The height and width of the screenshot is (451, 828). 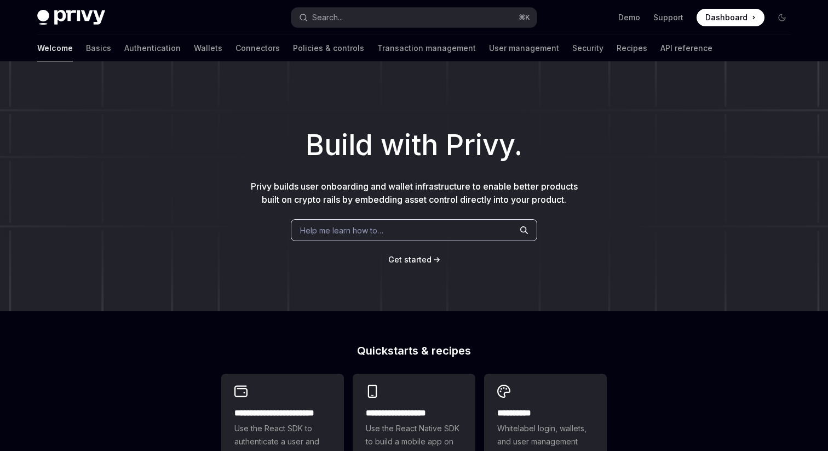 I want to click on h1: Build with Privy., so click(x=414, y=145).